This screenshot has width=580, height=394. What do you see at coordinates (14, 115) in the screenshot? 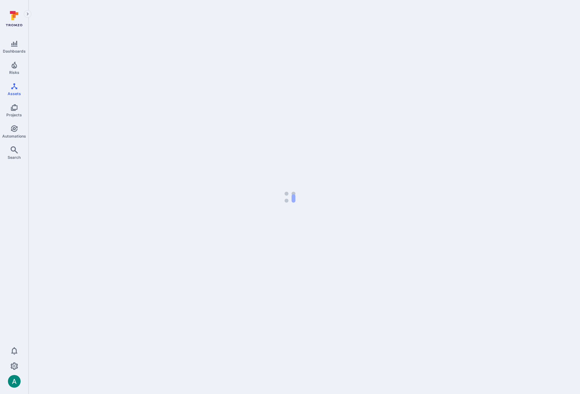
I see `span: Projects` at bounding box center [14, 115].